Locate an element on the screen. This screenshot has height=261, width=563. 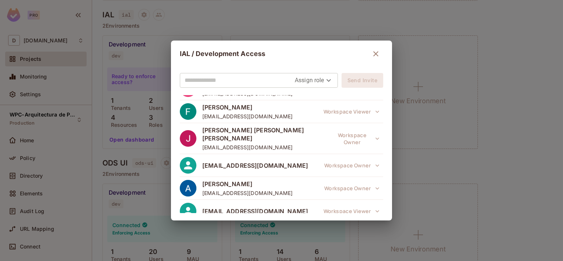
button: Send Invite is located at coordinates (362, 80).